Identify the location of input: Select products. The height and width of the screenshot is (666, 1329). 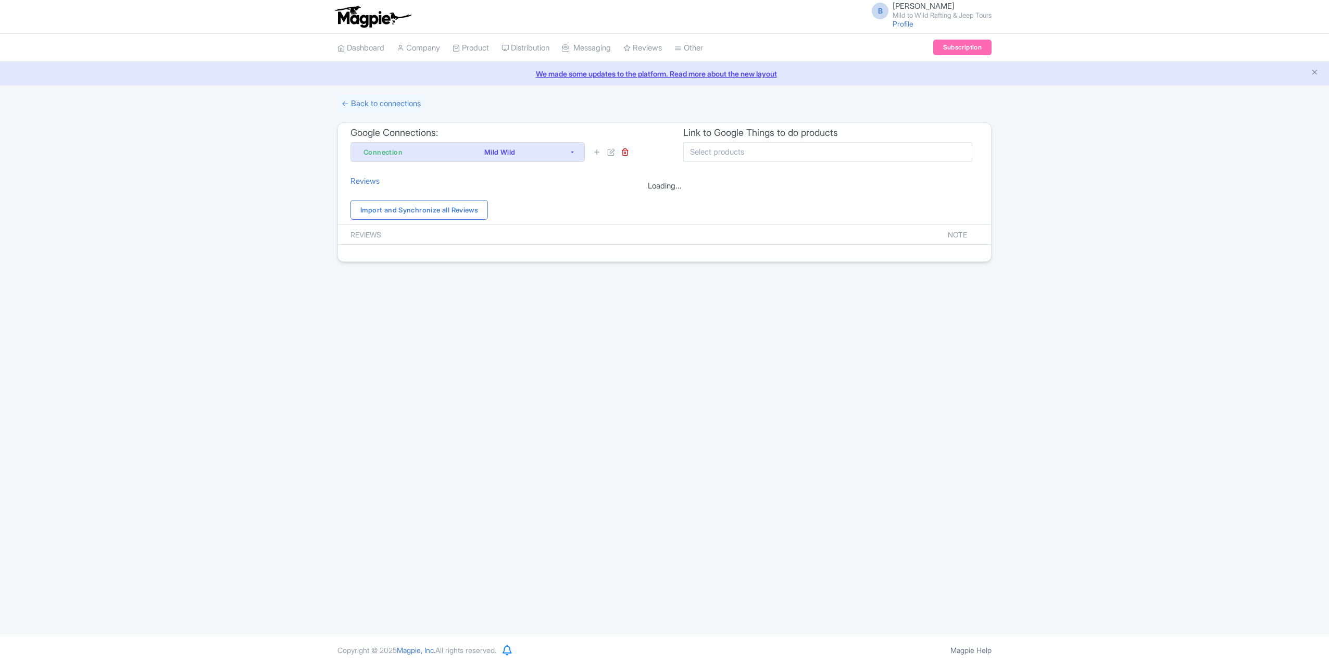
(720, 152).